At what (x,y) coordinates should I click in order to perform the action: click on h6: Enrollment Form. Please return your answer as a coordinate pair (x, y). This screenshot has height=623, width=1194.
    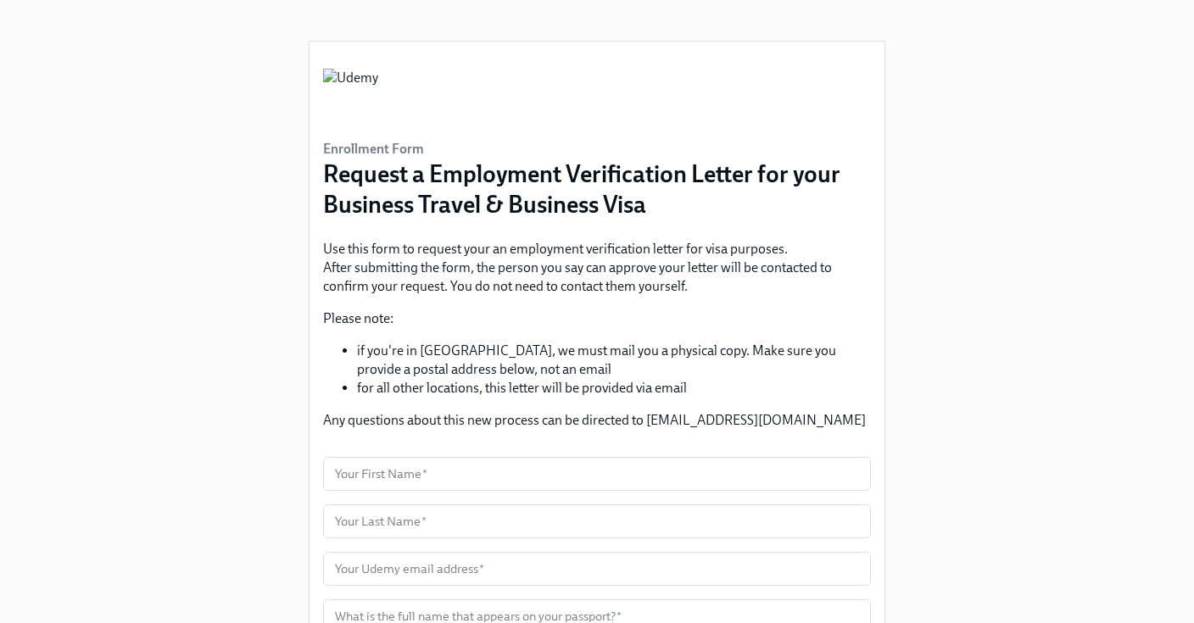
    Looking at the image, I should click on (597, 149).